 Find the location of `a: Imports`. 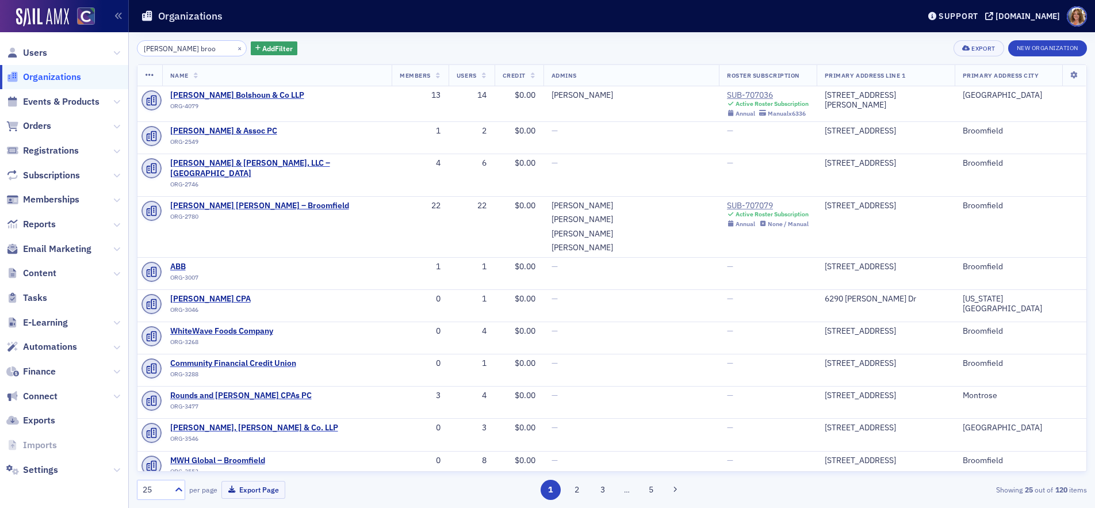

a: Imports is located at coordinates (32, 445).